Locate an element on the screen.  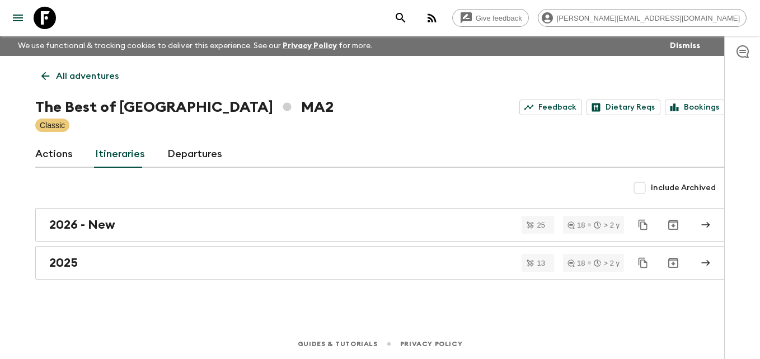
p: All adventures is located at coordinates (87, 76).